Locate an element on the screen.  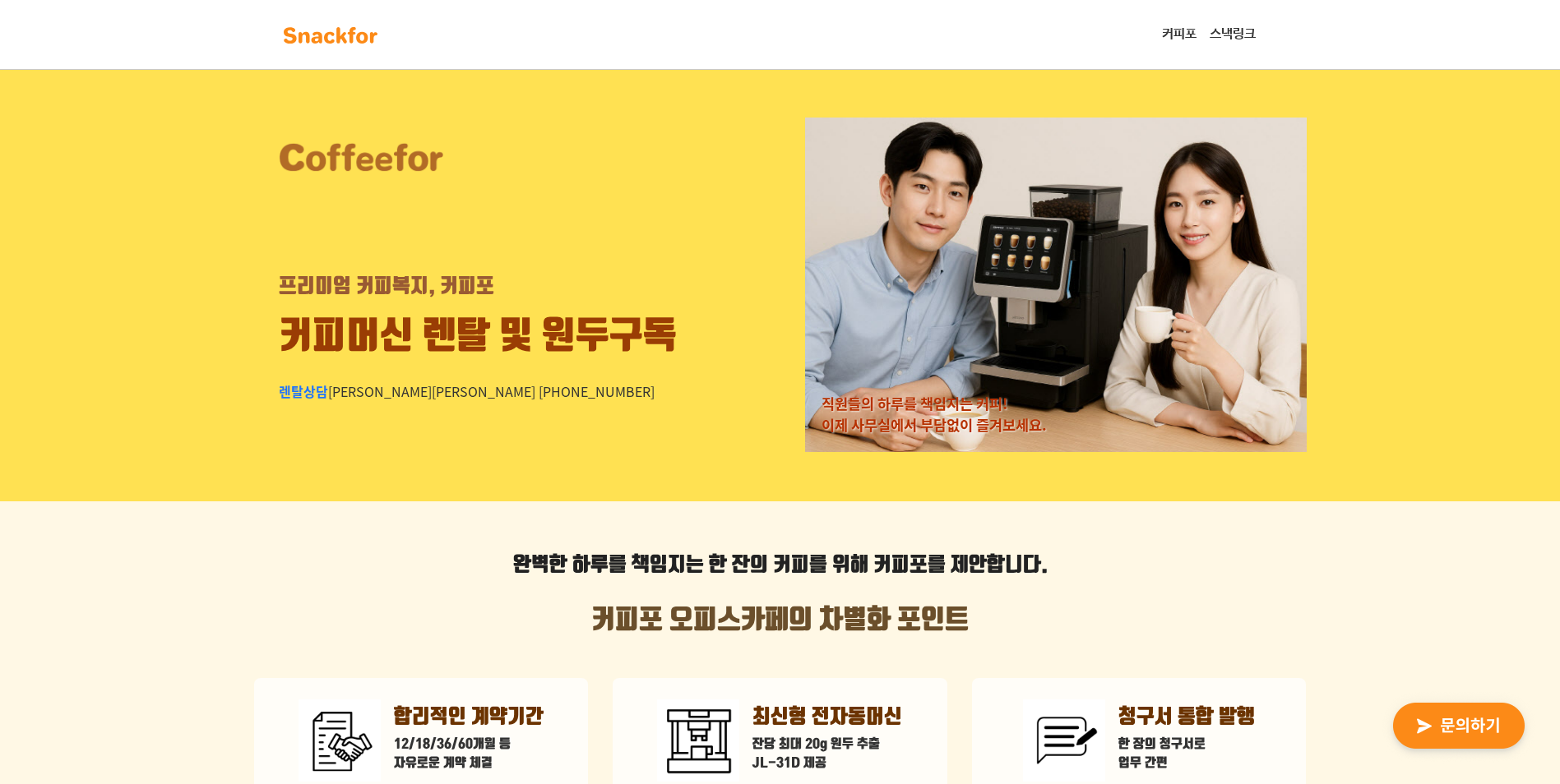
div: 커피머신 렌탈 및 원두구독 is located at coordinates (478, 337).